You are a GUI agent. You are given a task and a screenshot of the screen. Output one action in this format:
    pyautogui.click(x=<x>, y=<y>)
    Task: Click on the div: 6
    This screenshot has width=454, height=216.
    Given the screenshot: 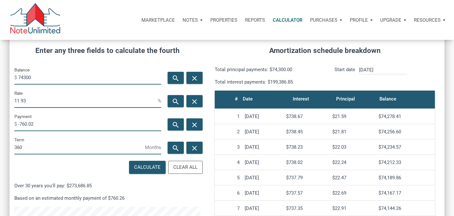 What is the action you would take?
    pyautogui.click(x=228, y=193)
    